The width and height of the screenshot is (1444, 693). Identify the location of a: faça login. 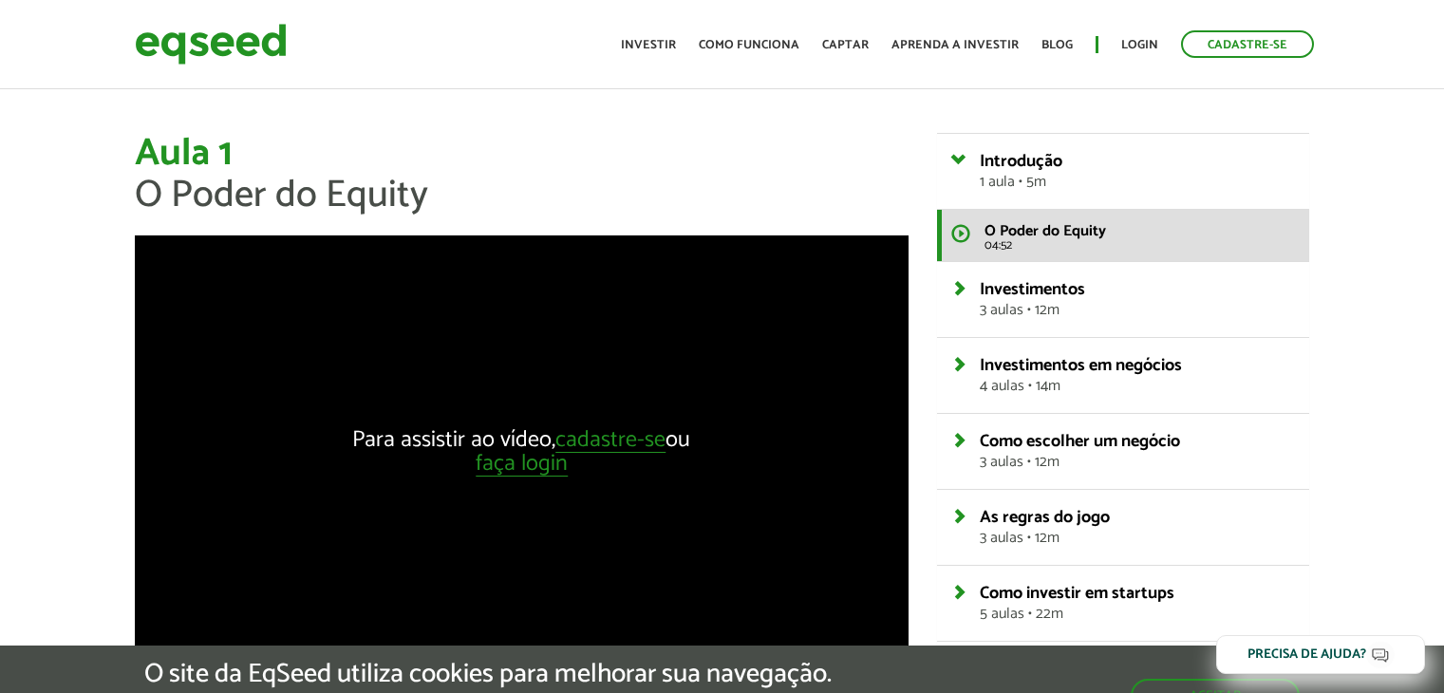
(521, 464).